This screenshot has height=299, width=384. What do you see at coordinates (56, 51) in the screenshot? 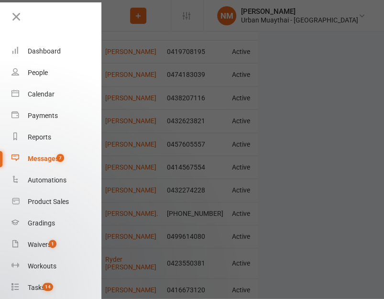
I see `a: Dashboard` at bounding box center [56, 51].